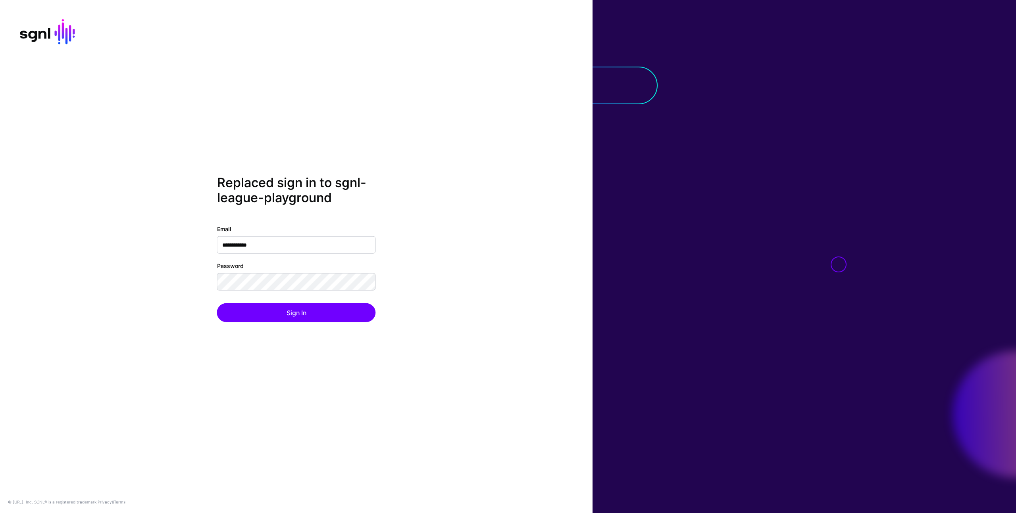  I want to click on a: Privacy, so click(105, 502).